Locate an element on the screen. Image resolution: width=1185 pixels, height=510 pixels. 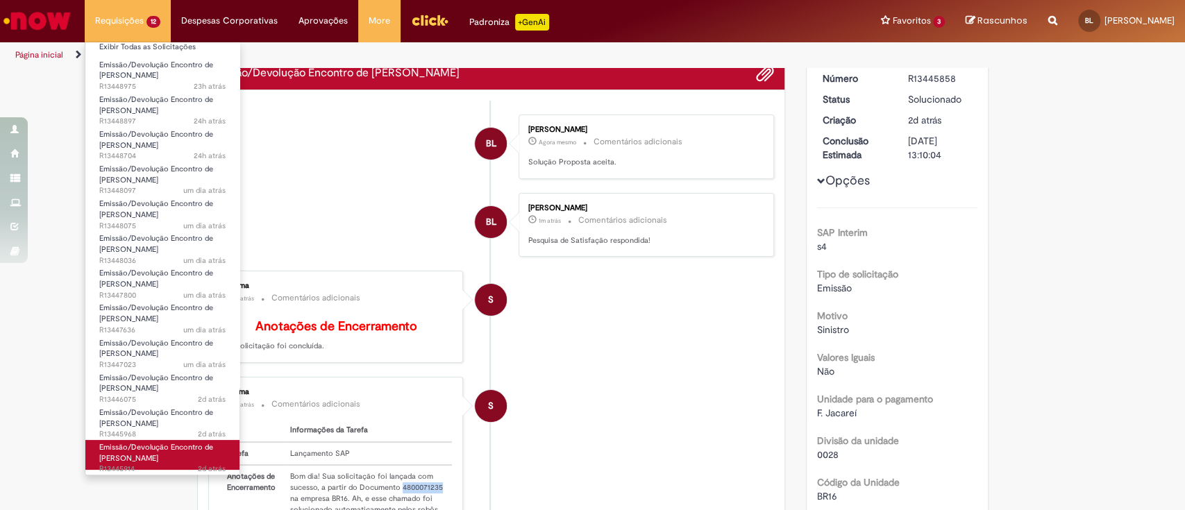
span: R13445914 is located at coordinates (162, 469).